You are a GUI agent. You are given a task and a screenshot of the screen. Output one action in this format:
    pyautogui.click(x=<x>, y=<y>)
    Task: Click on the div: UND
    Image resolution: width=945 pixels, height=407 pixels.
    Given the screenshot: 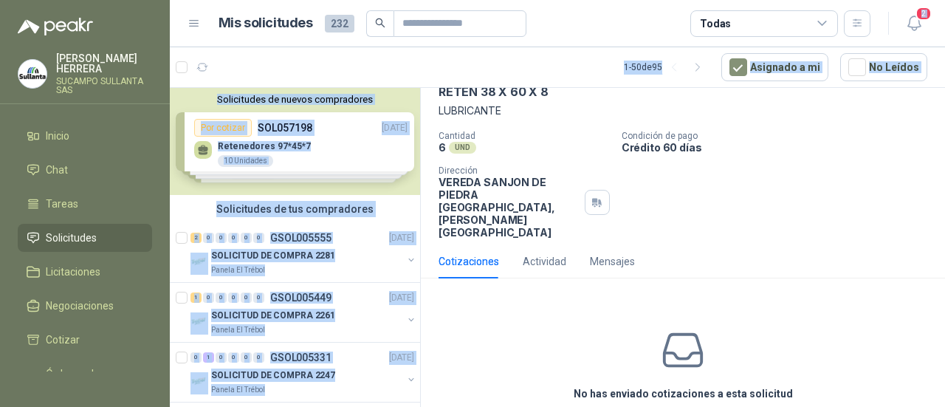 What is the action you would take?
    pyautogui.click(x=462, y=148)
    